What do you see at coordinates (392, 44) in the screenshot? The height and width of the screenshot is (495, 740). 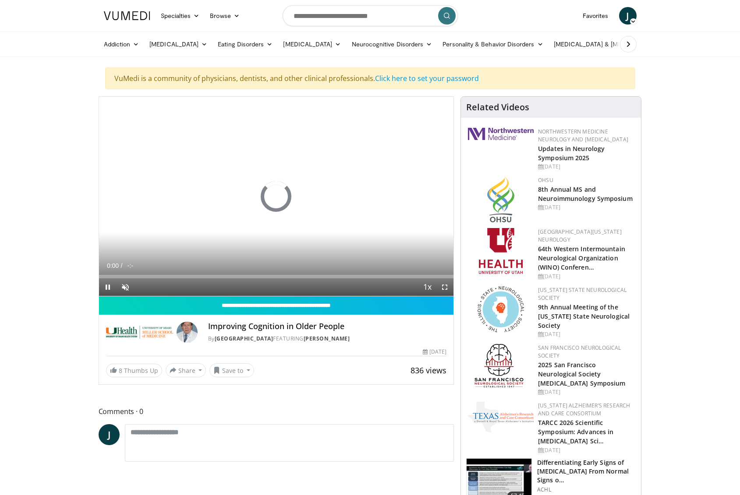 I see `a: Neurocognitive Disorders` at bounding box center [392, 44].